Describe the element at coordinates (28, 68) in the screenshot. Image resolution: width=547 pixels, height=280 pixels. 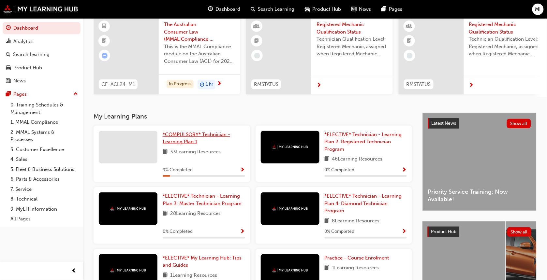
I see `div: Product Hub` at that location.